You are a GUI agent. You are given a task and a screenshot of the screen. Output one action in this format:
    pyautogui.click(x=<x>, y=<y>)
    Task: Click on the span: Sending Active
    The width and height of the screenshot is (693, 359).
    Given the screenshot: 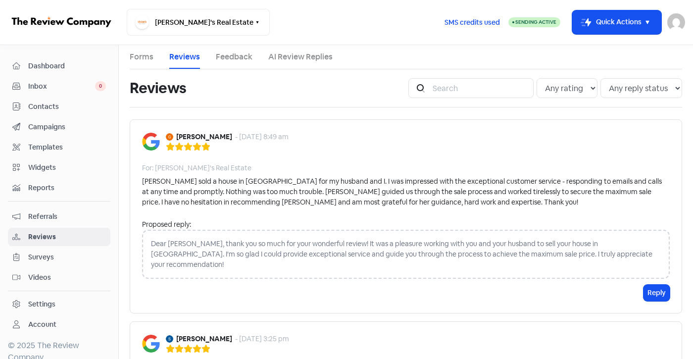 What is the action you would take?
    pyautogui.click(x=535, y=22)
    